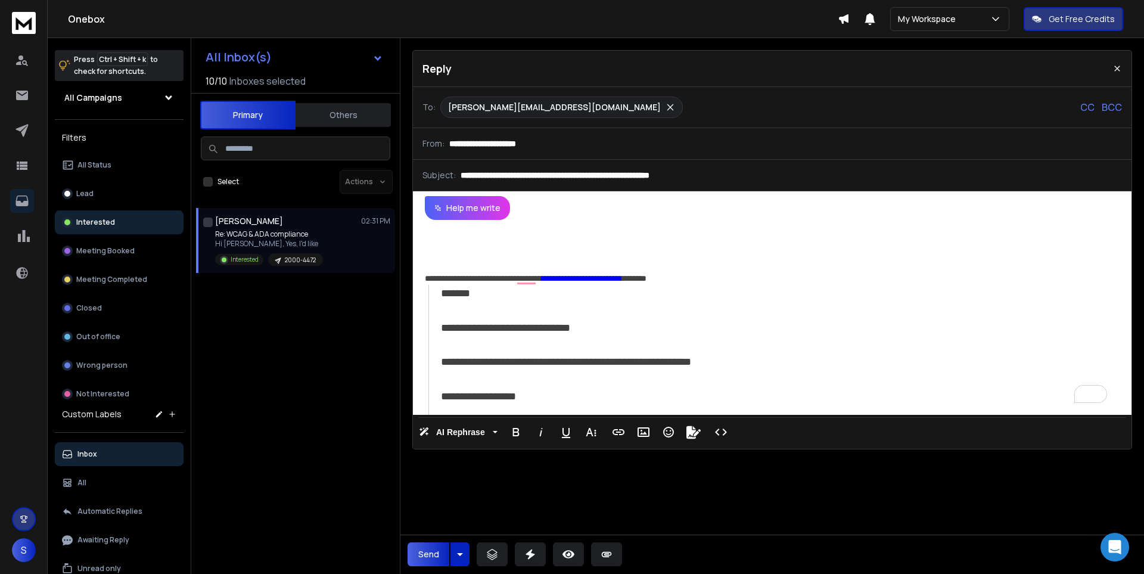  What do you see at coordinates (439, 175) in the screenshot?
I see `p: Subject:` at bounding box center [439, 175].